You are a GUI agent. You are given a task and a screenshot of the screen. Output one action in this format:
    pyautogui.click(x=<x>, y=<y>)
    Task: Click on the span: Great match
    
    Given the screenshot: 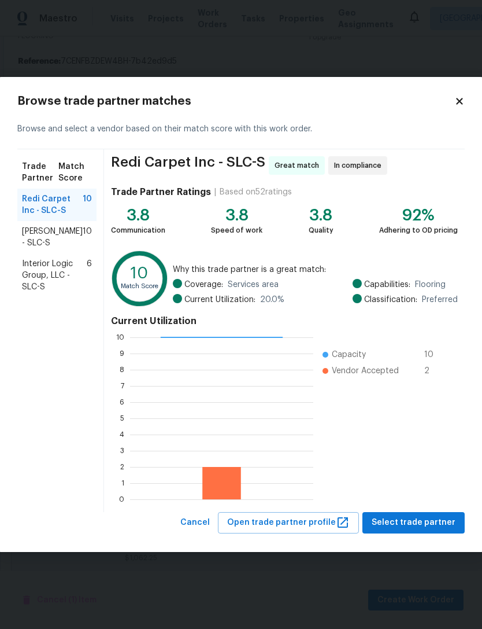 What is the action you would take?
    pyautogui.click(x=299, y=165)
    